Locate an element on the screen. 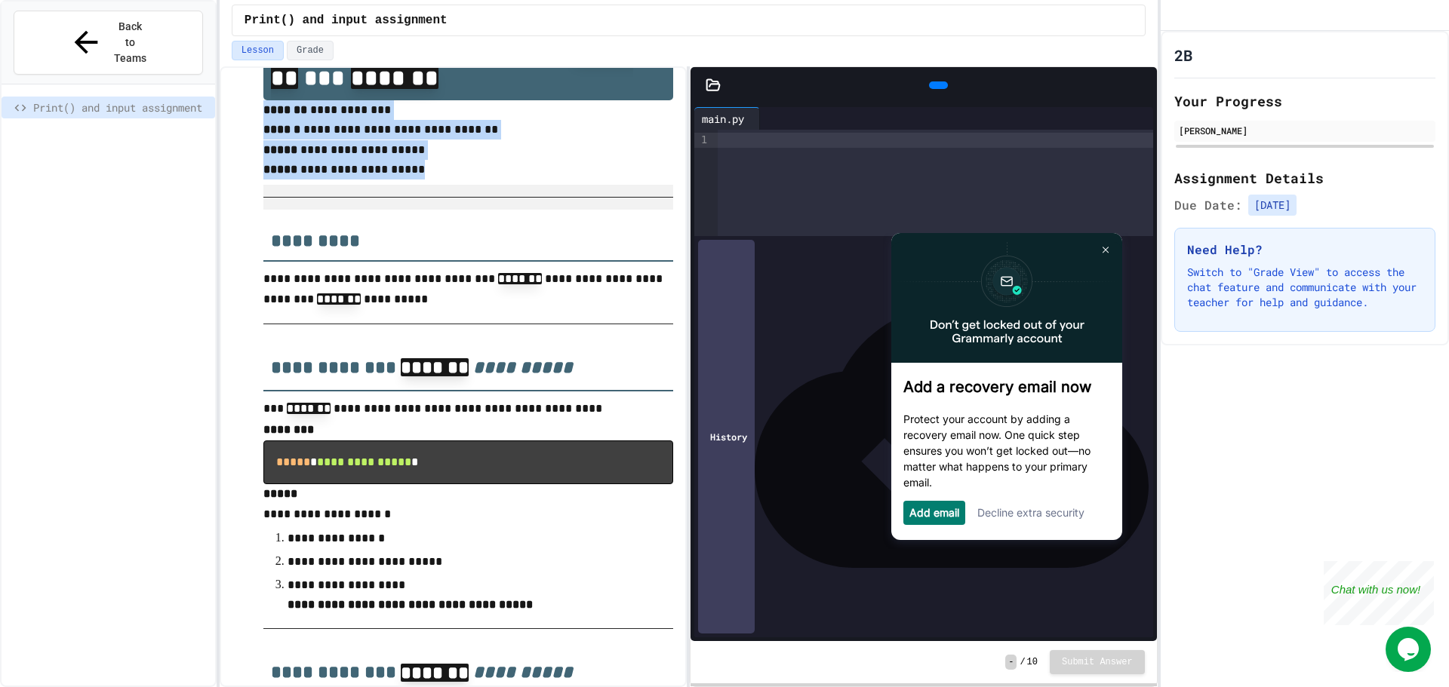 The image size is (1449, 687). span: Submit Answer is located at coordinates (1097, 663).